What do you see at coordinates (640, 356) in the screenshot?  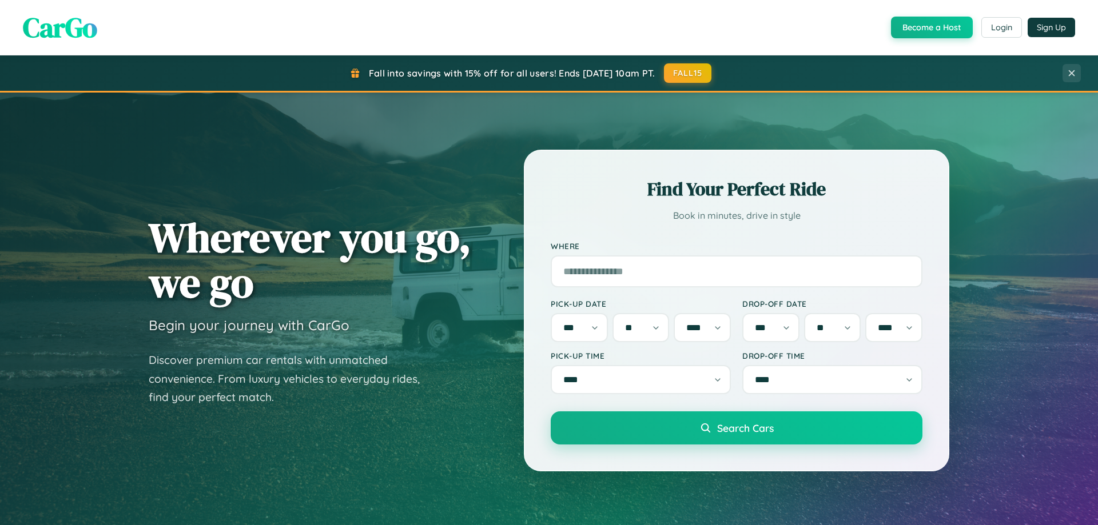 I see `label: Pick-up Time` at bounding box center [640, 356].